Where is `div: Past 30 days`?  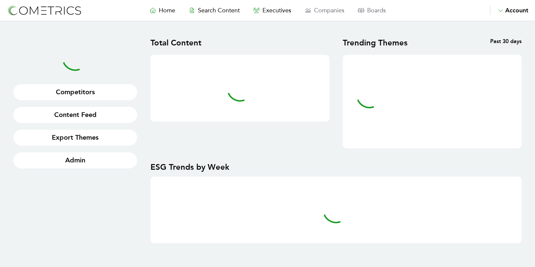 div: Past 30 days is located at coordinates (477, 43).